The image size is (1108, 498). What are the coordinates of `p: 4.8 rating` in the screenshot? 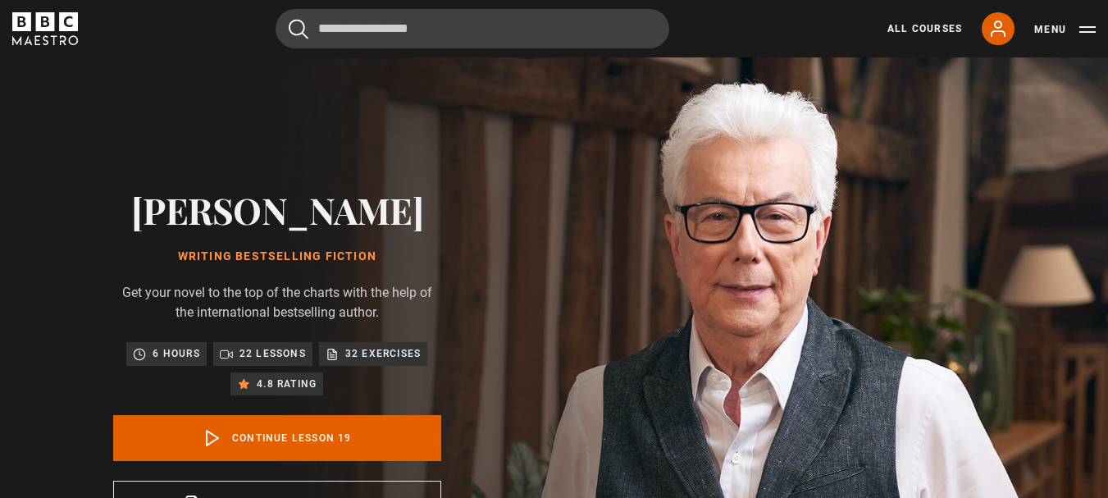 It's located at (286, 384).